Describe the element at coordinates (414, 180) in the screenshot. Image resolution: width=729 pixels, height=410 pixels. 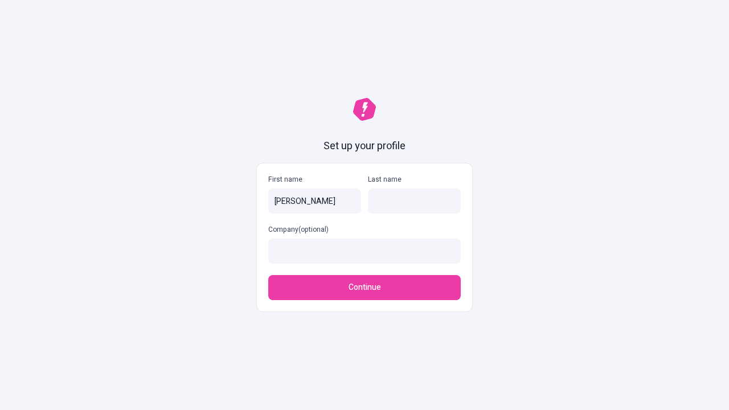
I see `p: Last name` at that location.